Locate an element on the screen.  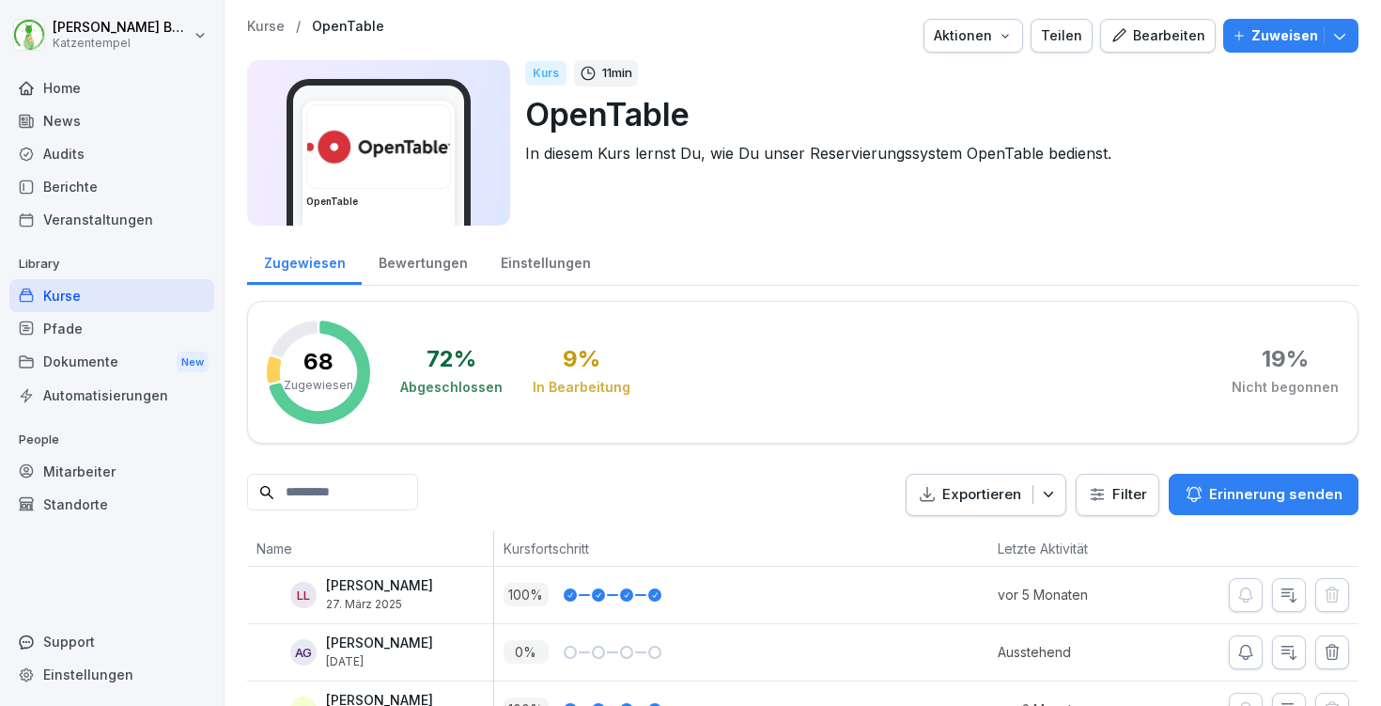
div: Home is located at coordinates (112, 87).